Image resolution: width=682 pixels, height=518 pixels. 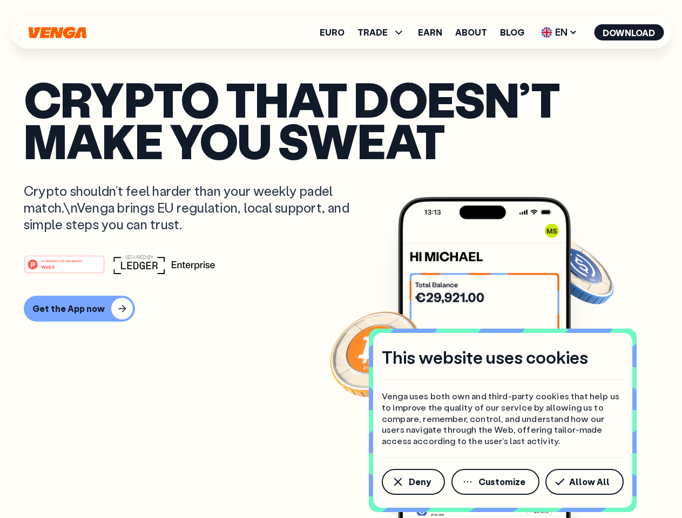 What do you see at coordinates (589, 482) in the screenshot?
I see `span: Allow All` at bounding box center [589, 482].